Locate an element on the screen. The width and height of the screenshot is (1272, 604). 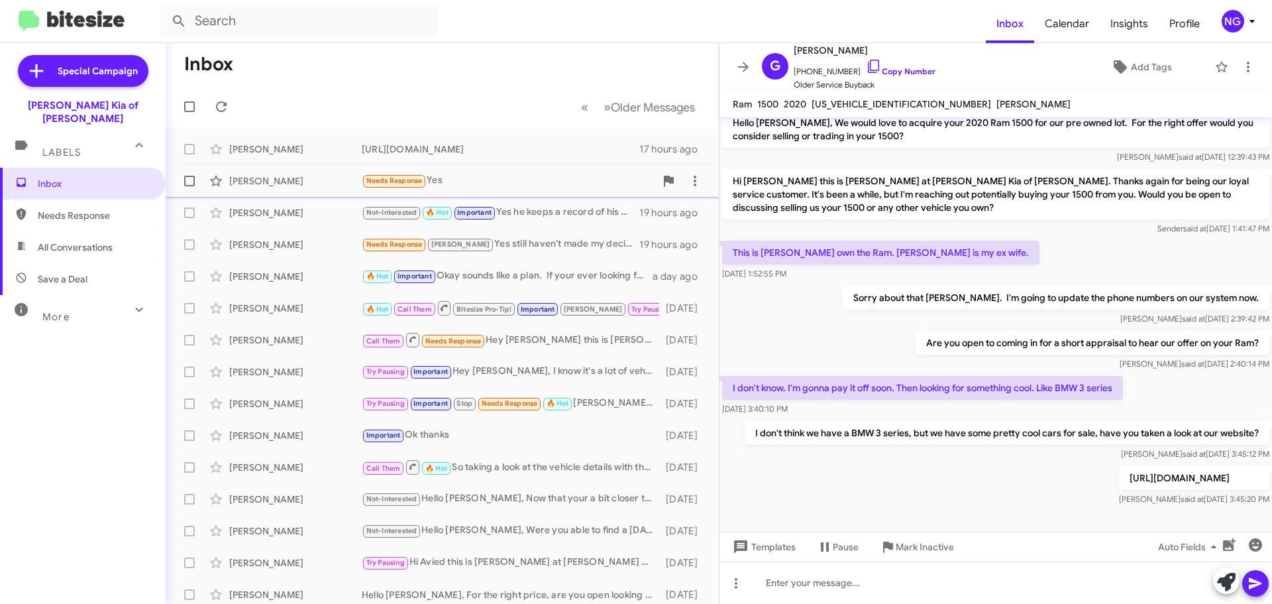
span: More is located at coordinates (56, 317).